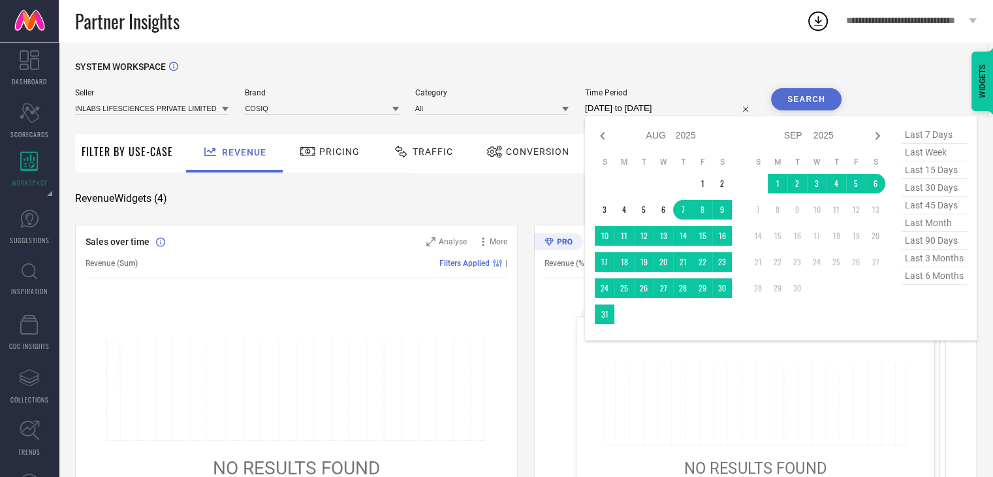  What do you see at coordinates (624, 262) in the screenshot?
I see `td: Mon Aug 18 2025` at bounding box center [624, 262].